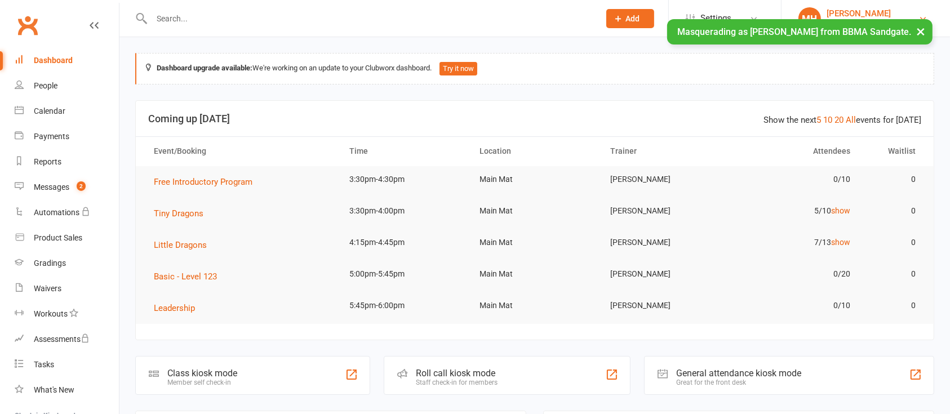  Describe the element at coordinates (205, 68) in the screenshot. I see `strong: Dashboard upgrade available:` at that location.